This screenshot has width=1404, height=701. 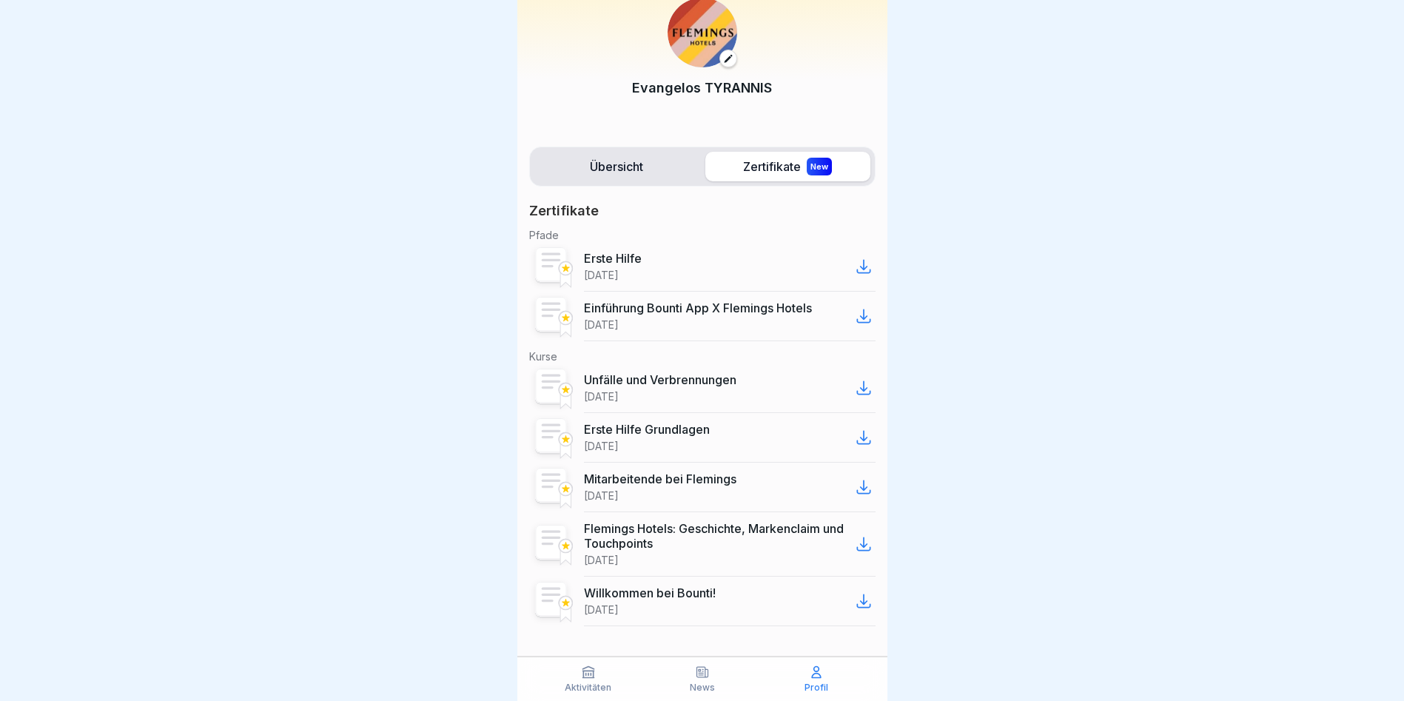 What do you see at coordinates (613, 258) in the screenshot?
I see `p: Erste Hilfe` at bounding box center [613, 258].